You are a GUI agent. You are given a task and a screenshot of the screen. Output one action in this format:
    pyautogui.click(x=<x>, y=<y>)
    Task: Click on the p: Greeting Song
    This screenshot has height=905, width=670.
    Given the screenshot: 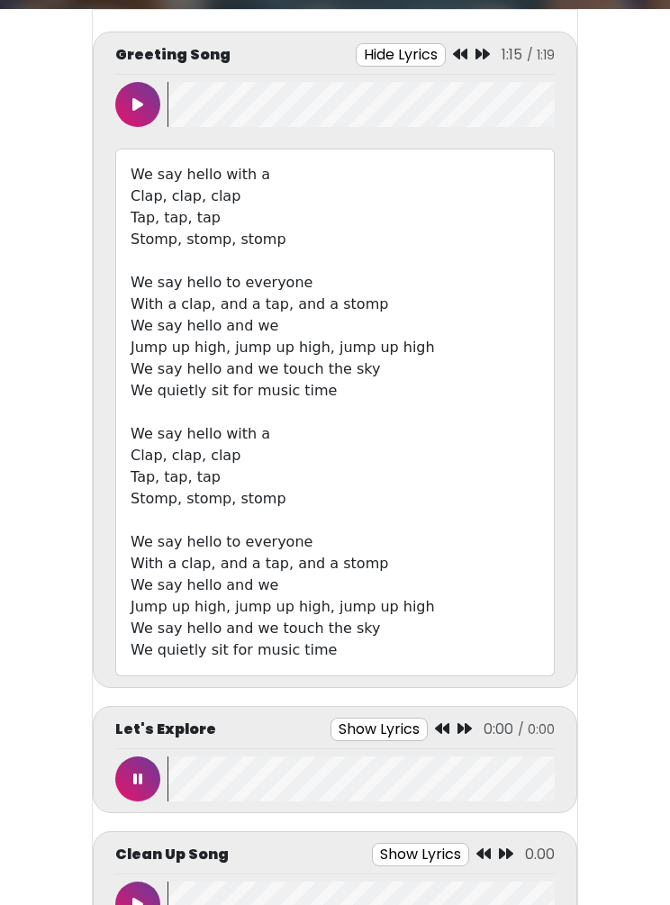 What is the action you would take?
    pyautogui.click(x=173, y=55)
    